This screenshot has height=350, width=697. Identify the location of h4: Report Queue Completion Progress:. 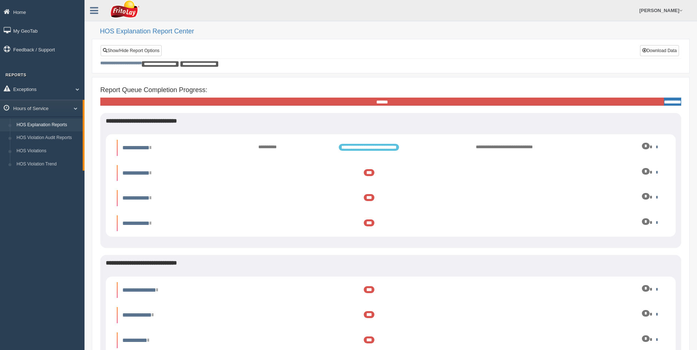
(390, 90).